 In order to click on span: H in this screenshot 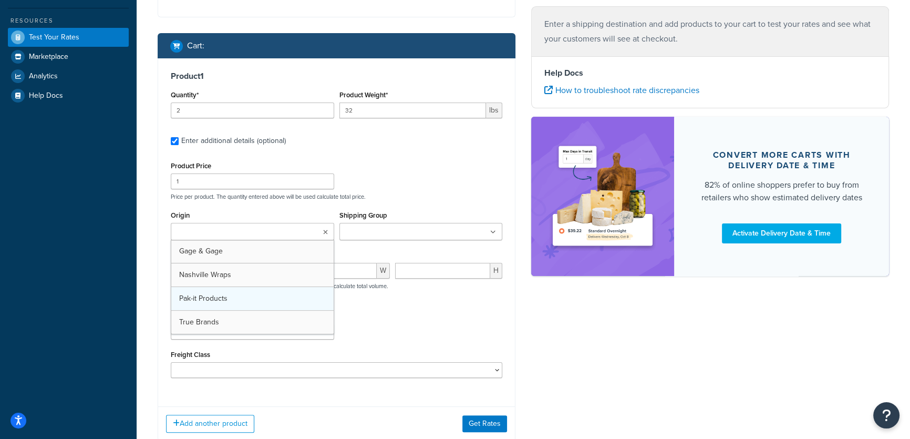, I will do `click(496, 271)`.